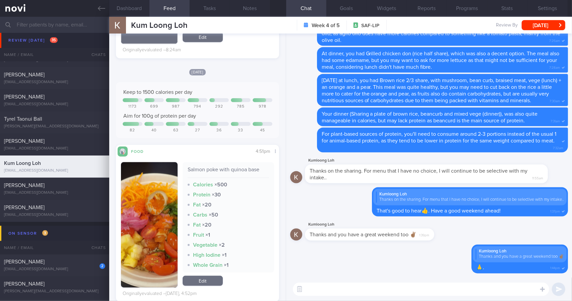 This screenshot has width=572, height=301. What do you see at coordinates (222, 245) in the screenshot?
I see `strong: × 2` at bounding box center [222, 245].